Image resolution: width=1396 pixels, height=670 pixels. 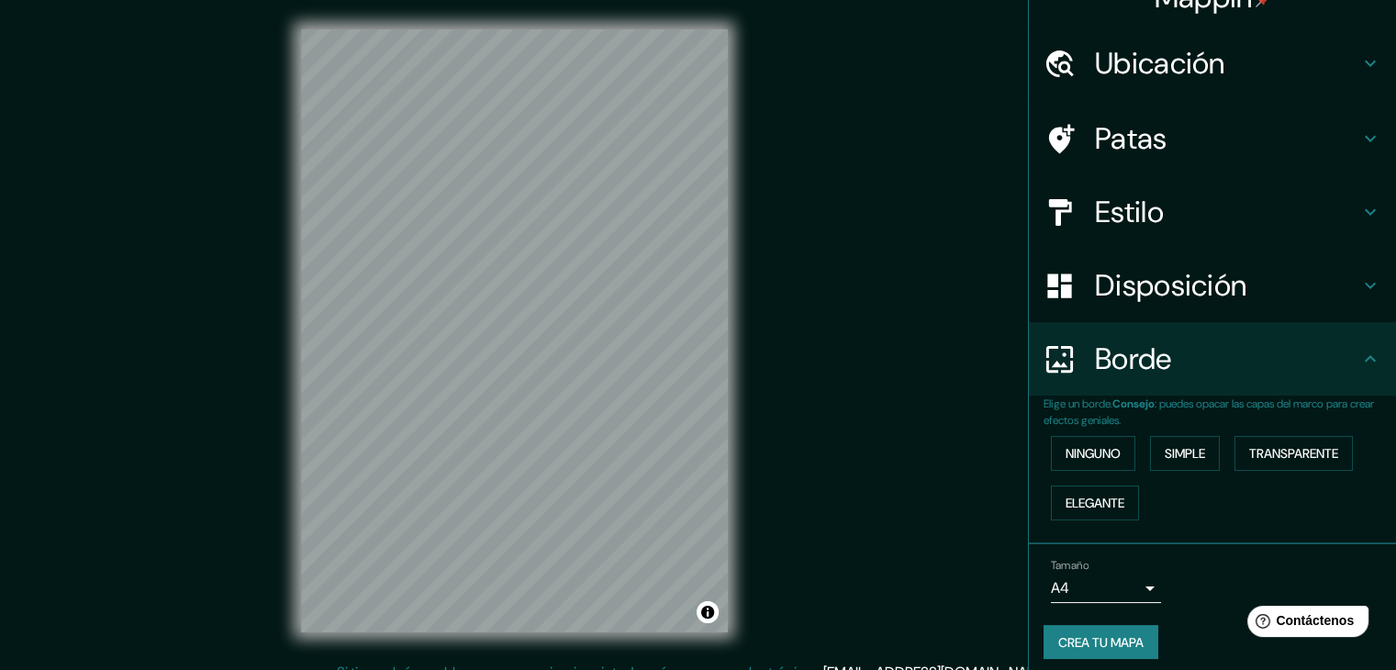 I want to click on button: Crea tu mapa, so click(x=1100, y=642).